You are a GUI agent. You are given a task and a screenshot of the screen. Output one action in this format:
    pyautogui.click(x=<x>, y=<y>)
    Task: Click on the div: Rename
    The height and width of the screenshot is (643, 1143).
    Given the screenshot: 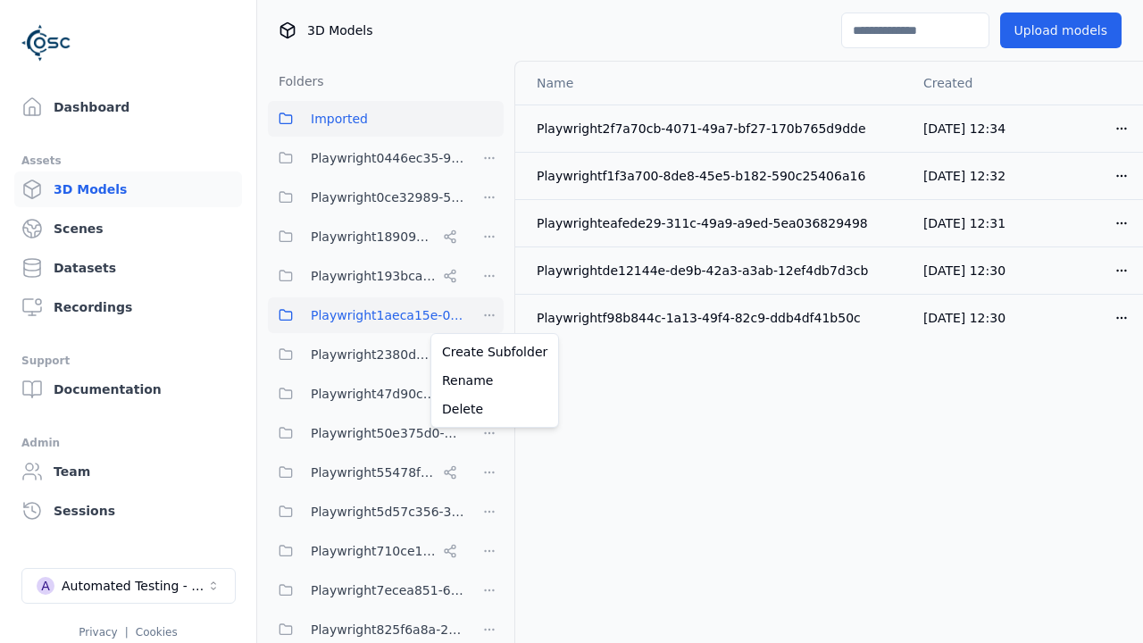 What is the action you would take?
    pyautogui.click(x=495, y=380)
    